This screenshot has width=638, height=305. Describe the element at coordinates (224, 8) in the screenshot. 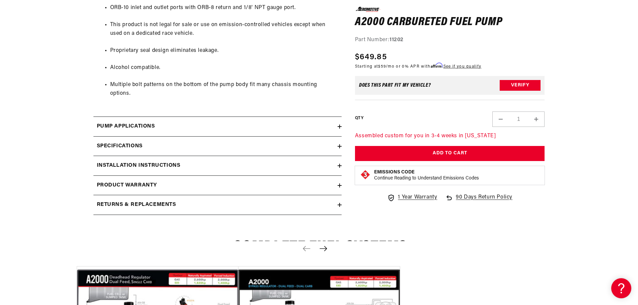

I see `li: ORB-10 inlet and outlet ports with ORB-8 return and 1/8' NPT gauge port.` at that location.